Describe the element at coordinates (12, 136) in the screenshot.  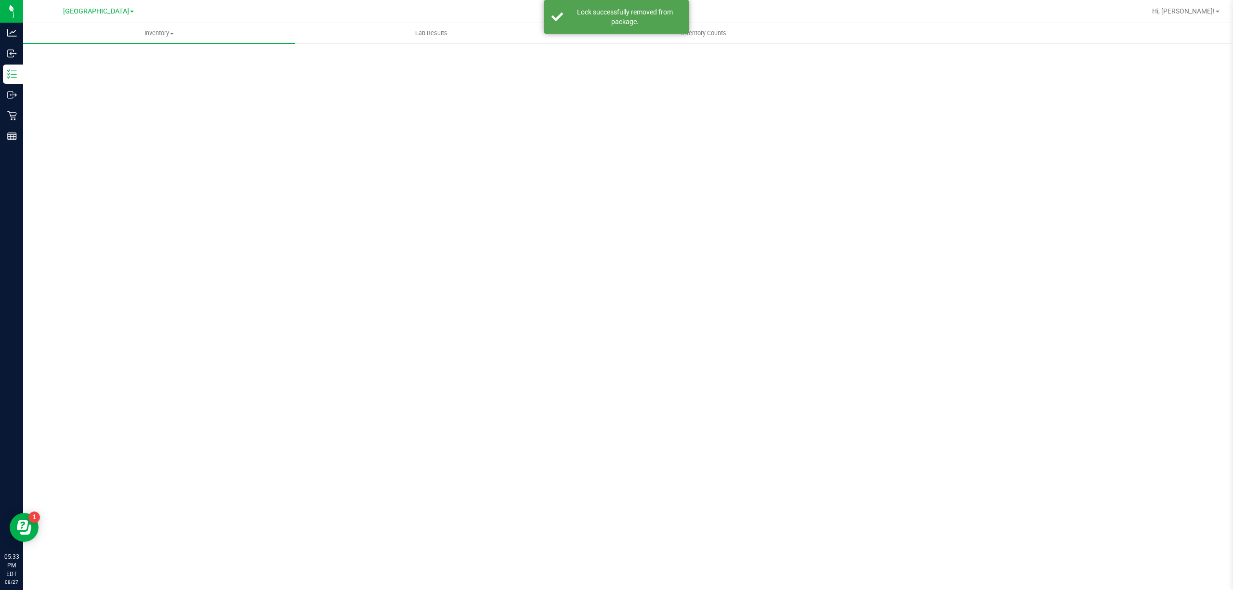
I see `inline-svg: Reports` at that location.